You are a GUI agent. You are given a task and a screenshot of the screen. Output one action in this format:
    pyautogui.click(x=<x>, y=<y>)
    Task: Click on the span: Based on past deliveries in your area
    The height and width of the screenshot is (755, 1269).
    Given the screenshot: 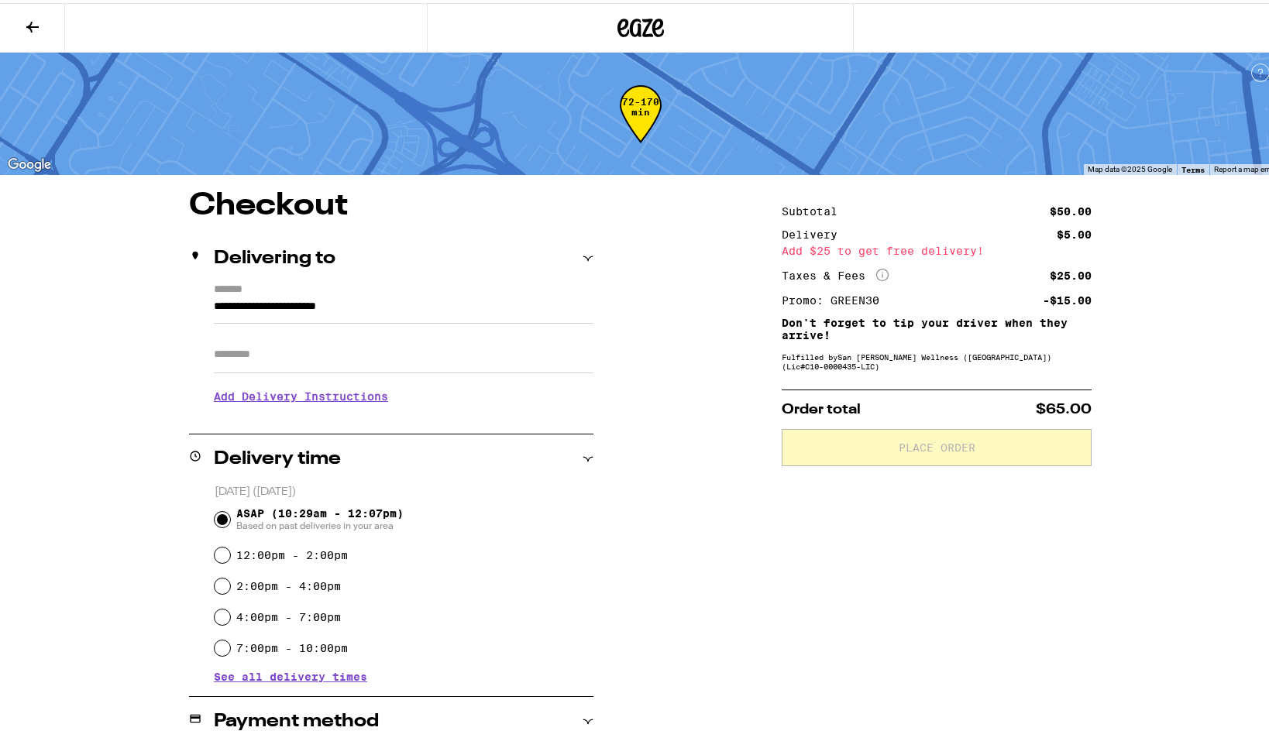 What is the action you would take?
    pyautogui.click(x=320, y=523)
    